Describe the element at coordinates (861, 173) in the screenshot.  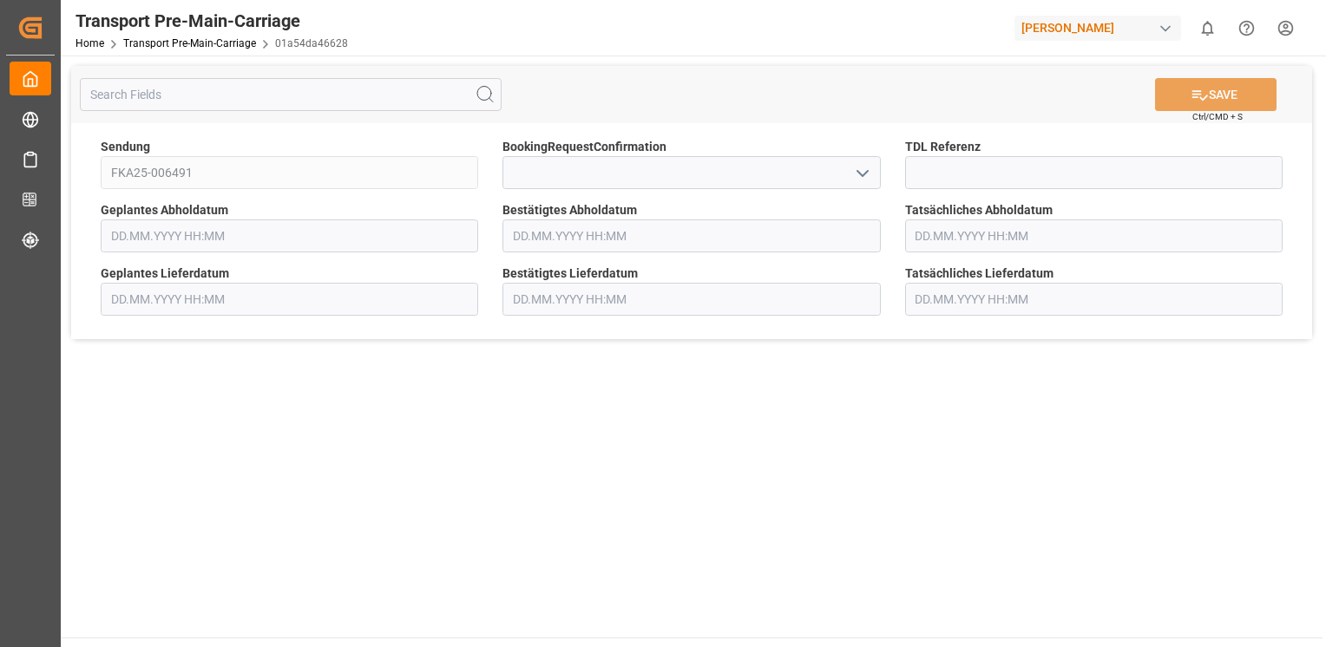
I see `button: open menu` at that location.